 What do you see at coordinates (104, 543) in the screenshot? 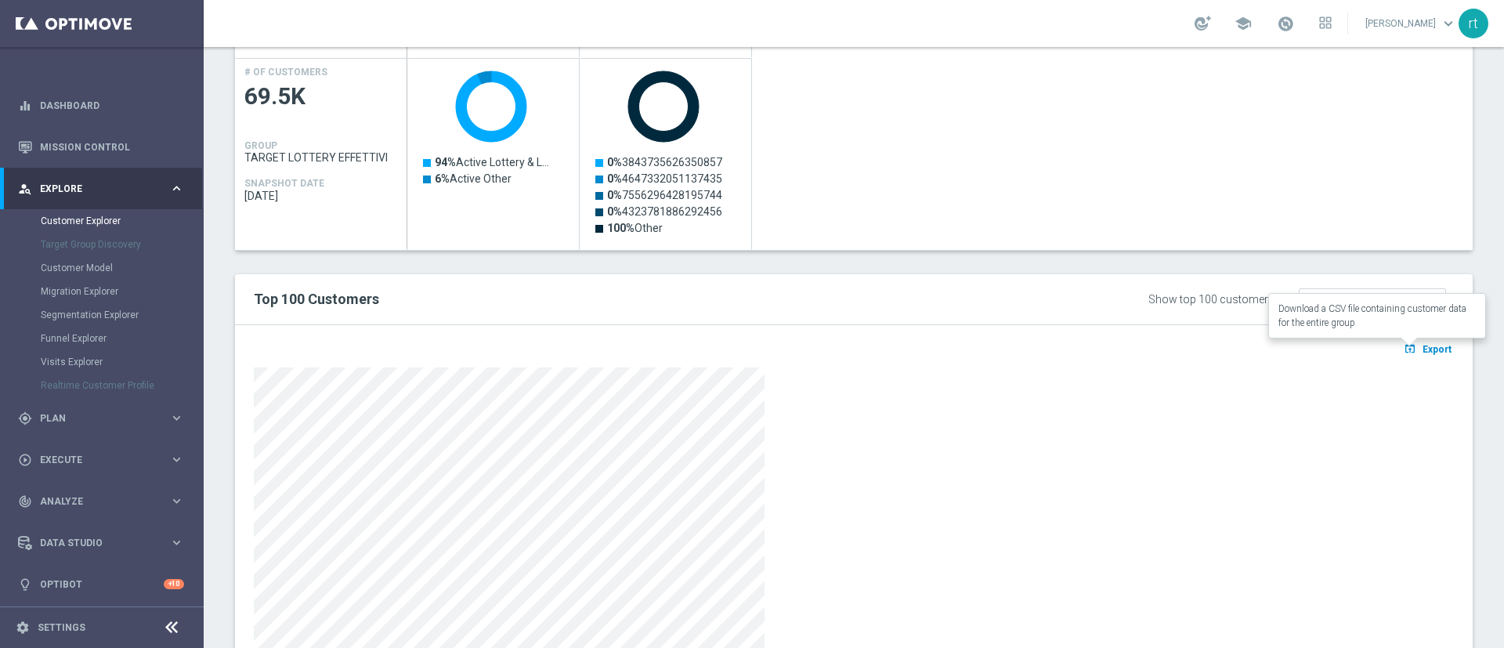
I see `span: Data Studio` at bounding box center [104, 543].